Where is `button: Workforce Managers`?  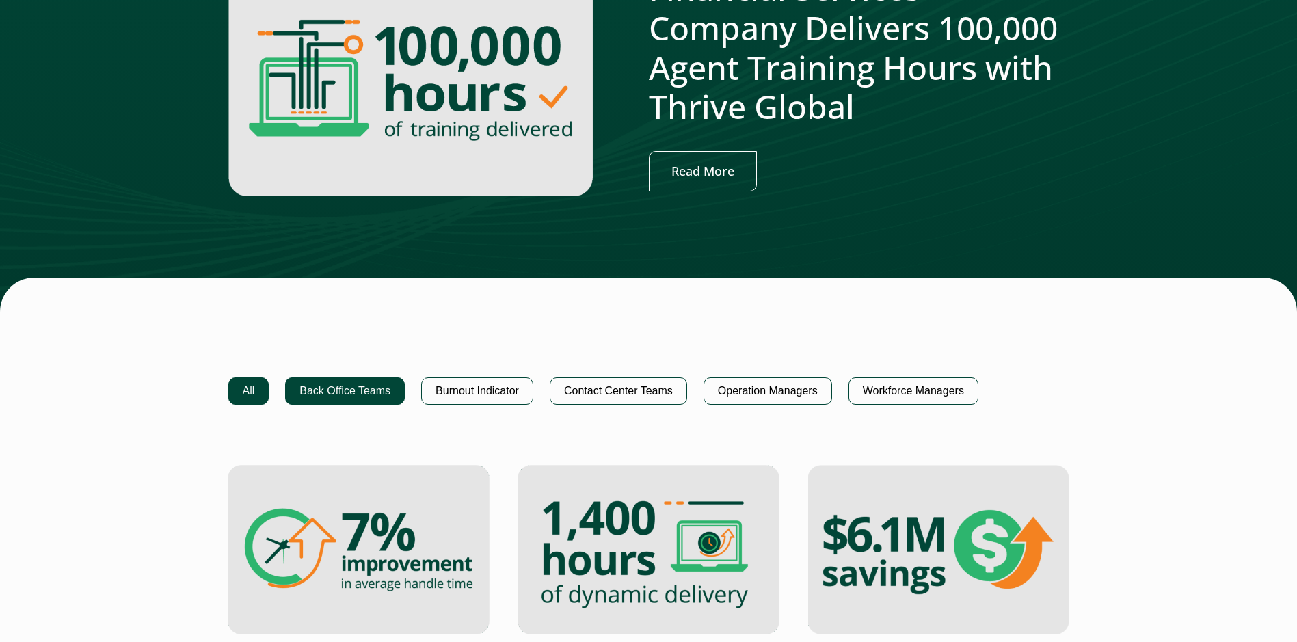 button: Workforce Managers is located at coordinates (913, 391).